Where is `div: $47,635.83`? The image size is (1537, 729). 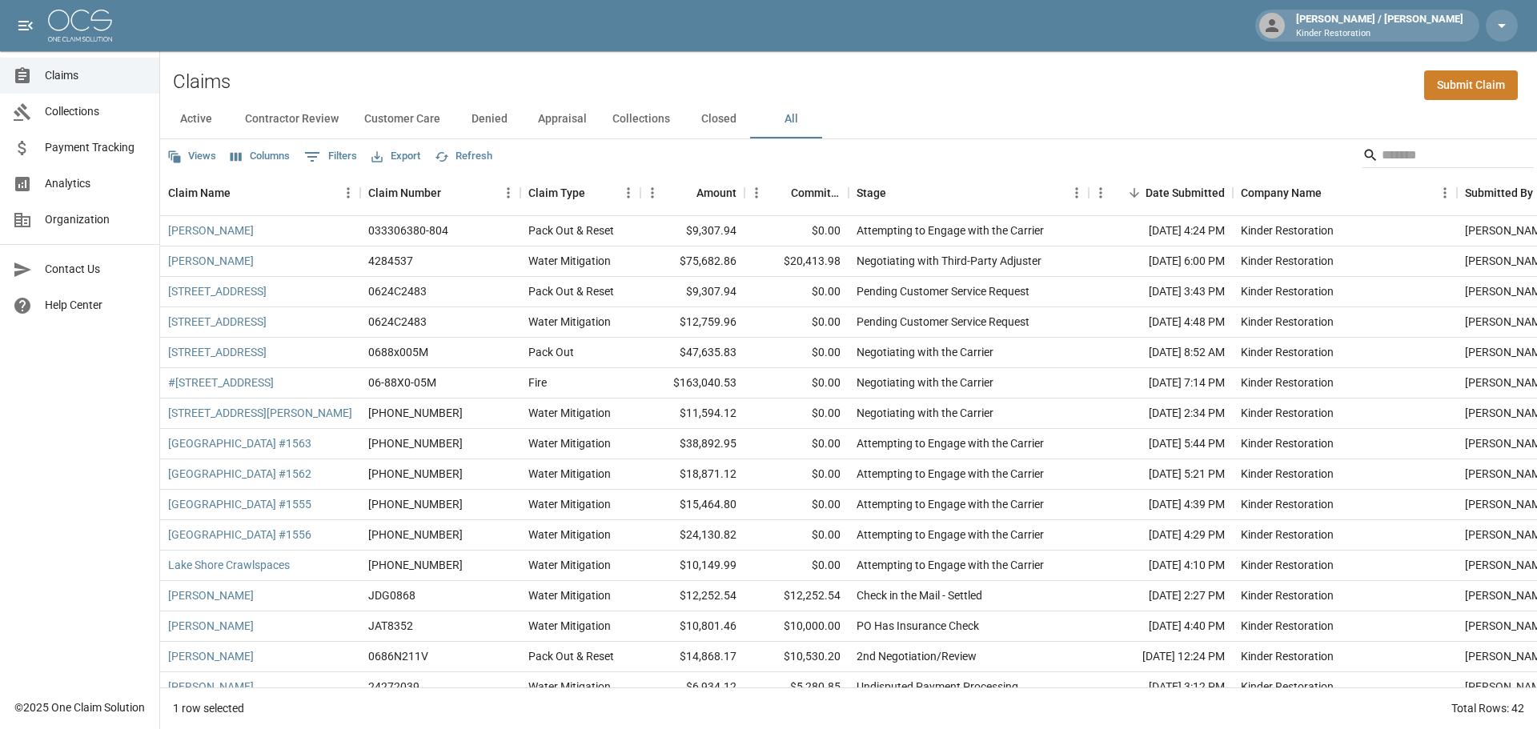 div: $47,635.83 is located at coordinates (693, 353).